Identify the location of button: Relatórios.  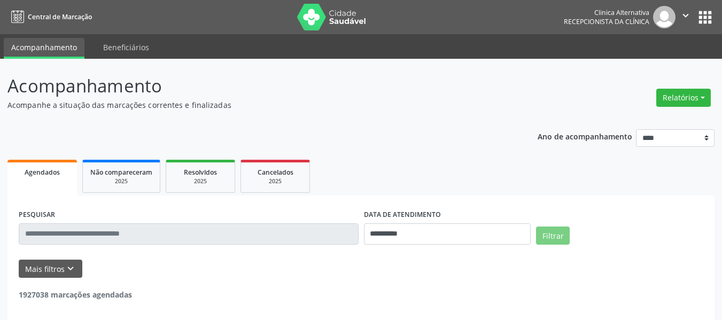
(683, 98).